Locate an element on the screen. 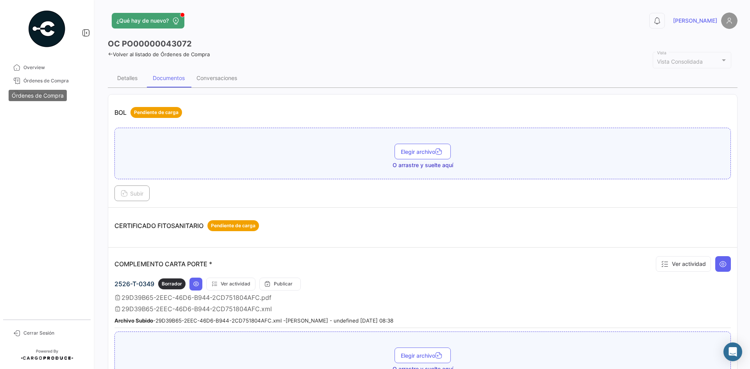 Image resolution: width=750 pixels, height=369 pixels. img: powered-by.png is located at coordinates (47, 29).